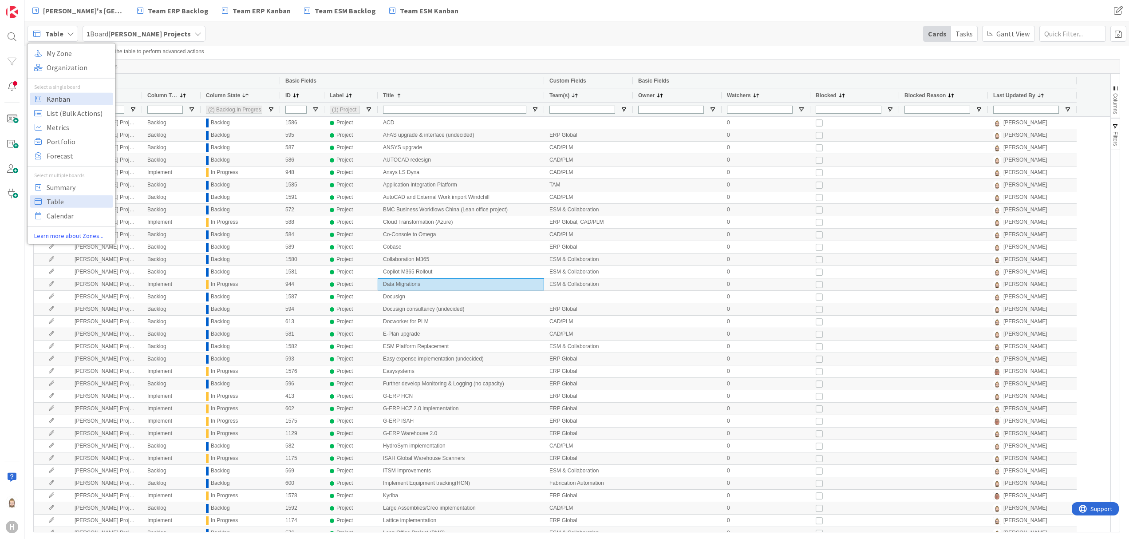 The height and width of the screenshot is (539, 1129). I want to click on div: Docusign, so click(461, 296).